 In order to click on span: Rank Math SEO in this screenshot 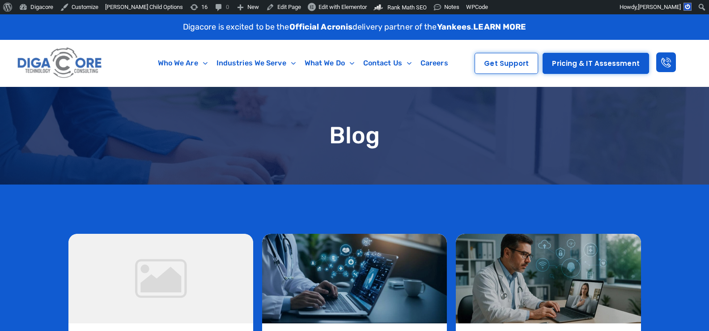, I will do `click(407, 7)`.